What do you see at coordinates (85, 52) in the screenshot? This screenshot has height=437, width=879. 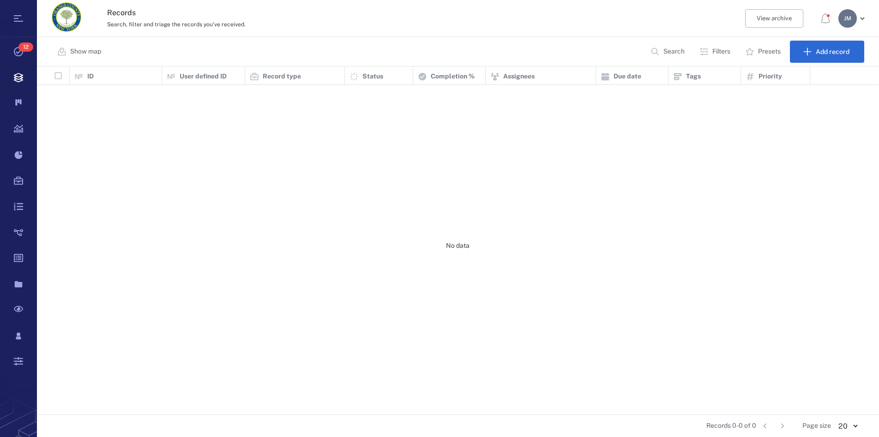 I see `p: Show map` at bounding box center [85, 52].